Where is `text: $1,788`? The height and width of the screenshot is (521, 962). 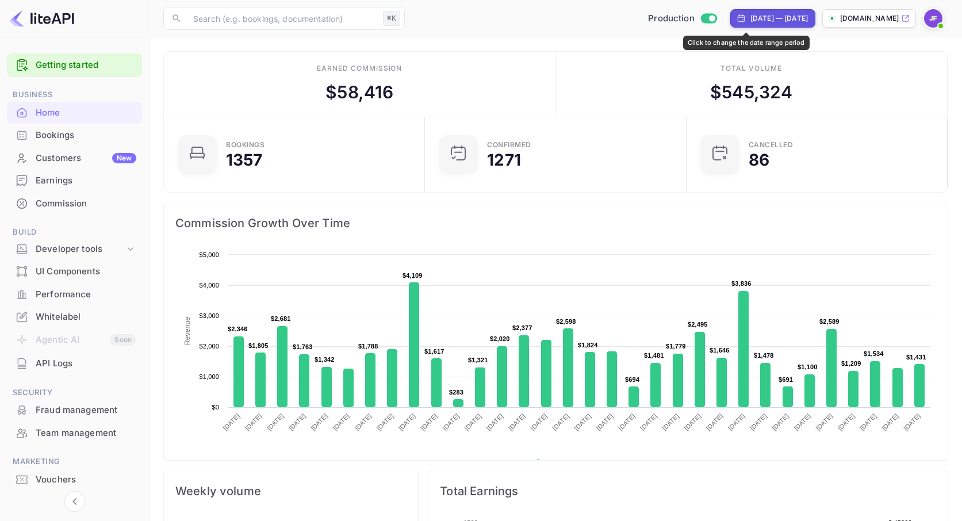 text: $1,788 is located at coordinates (368, 346).